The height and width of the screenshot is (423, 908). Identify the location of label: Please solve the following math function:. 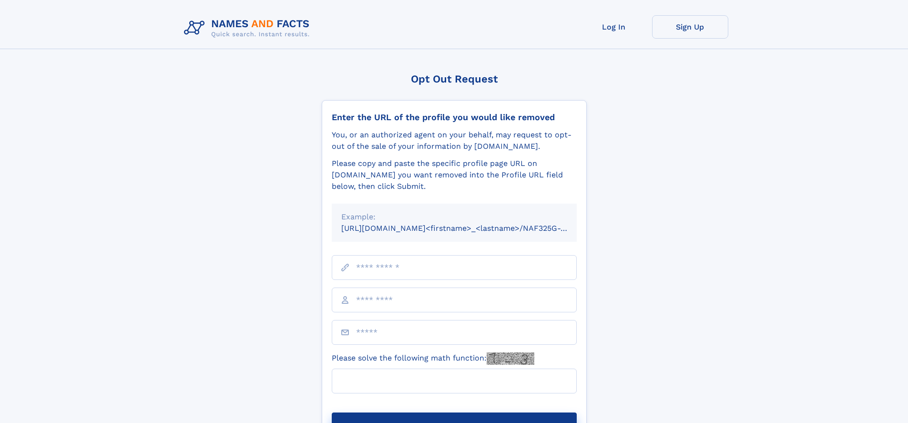
(433, 358).